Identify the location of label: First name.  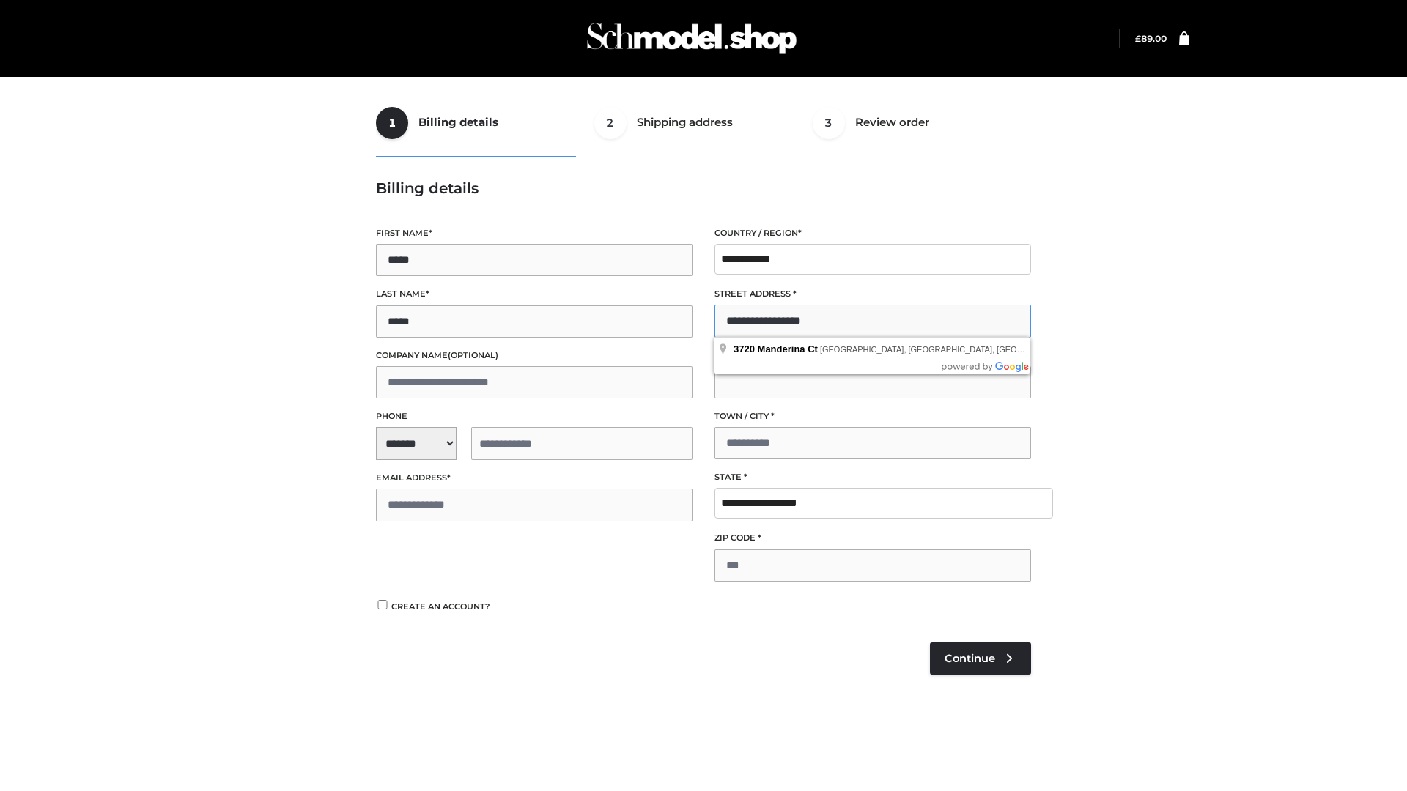
(534, 233).